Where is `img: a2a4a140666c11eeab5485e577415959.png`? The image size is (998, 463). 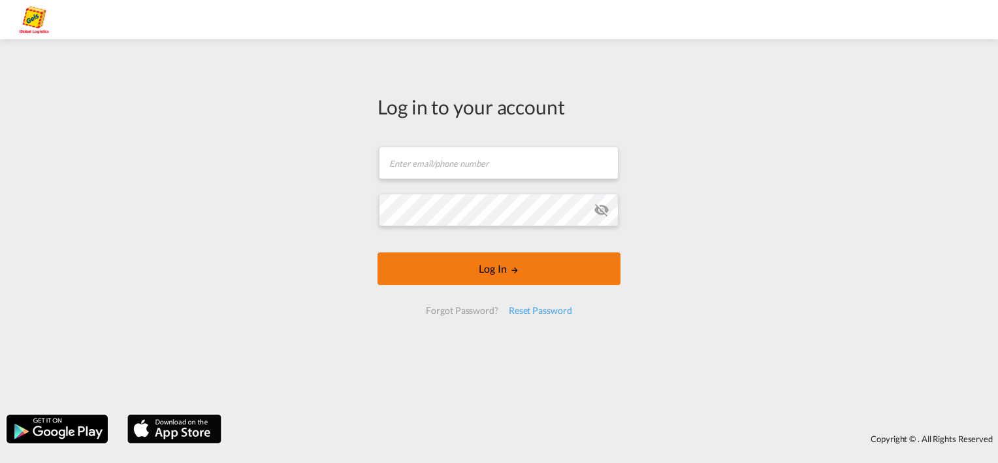 img: a2a4a140666c11eeab5485e577415959.png is located at coordinates (34, 20).